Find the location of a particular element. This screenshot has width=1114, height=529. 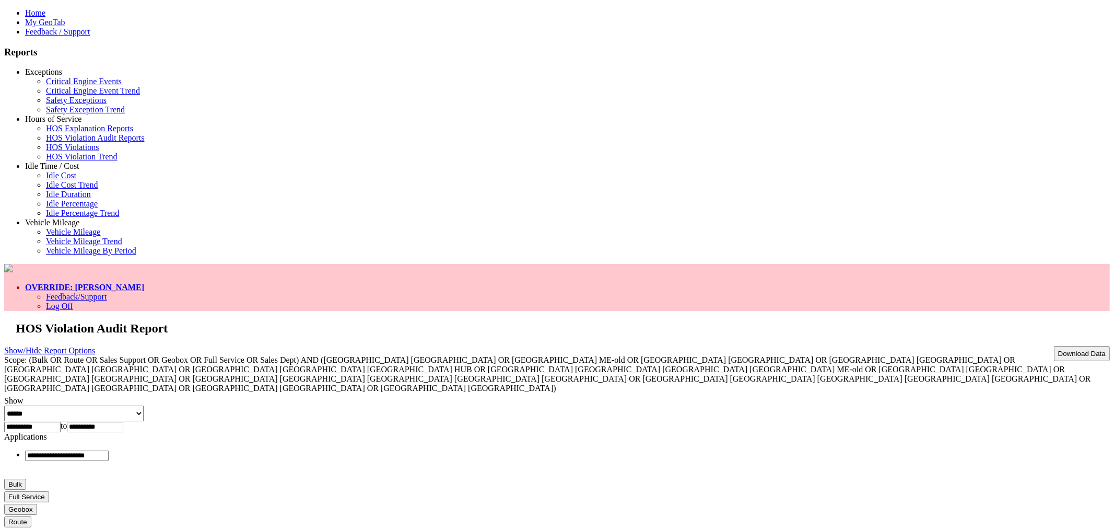

a: HOS Violations is located at coordinates (72, 147).